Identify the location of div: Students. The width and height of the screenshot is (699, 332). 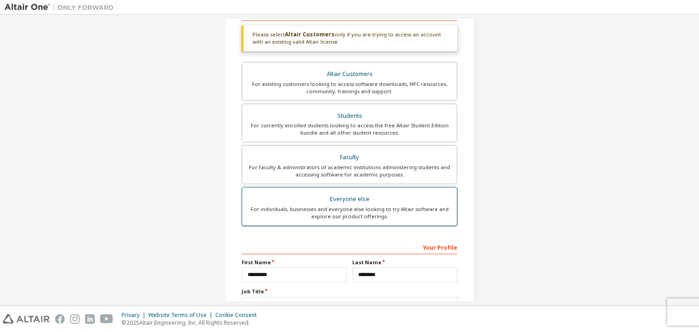
(349, 116).